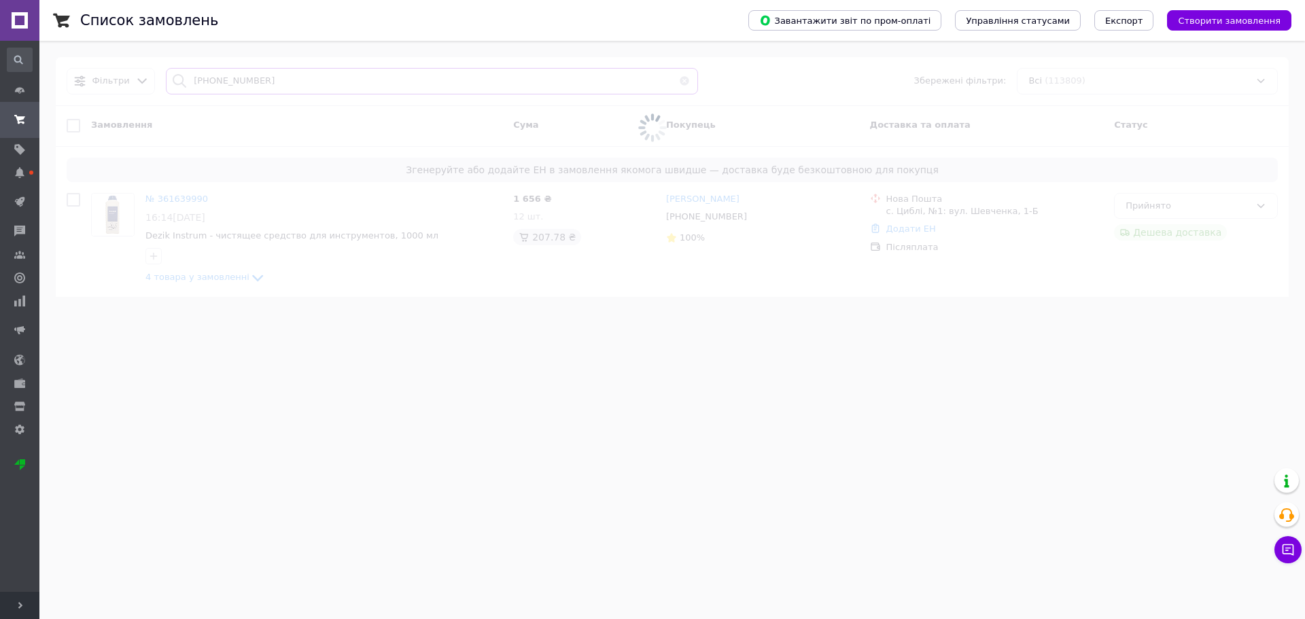  I want to click on h1: Список замовлень, so click(149, 20).